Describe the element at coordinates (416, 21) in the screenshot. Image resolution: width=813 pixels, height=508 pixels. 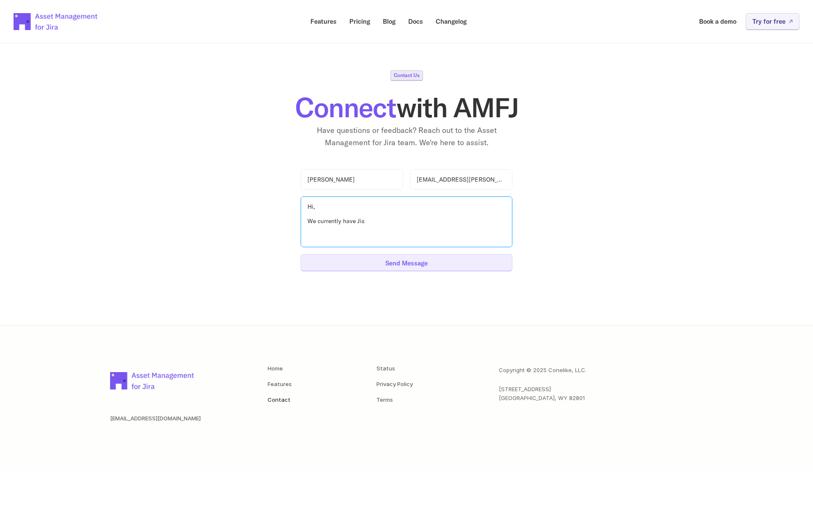
I see `a: Docs` at that location.